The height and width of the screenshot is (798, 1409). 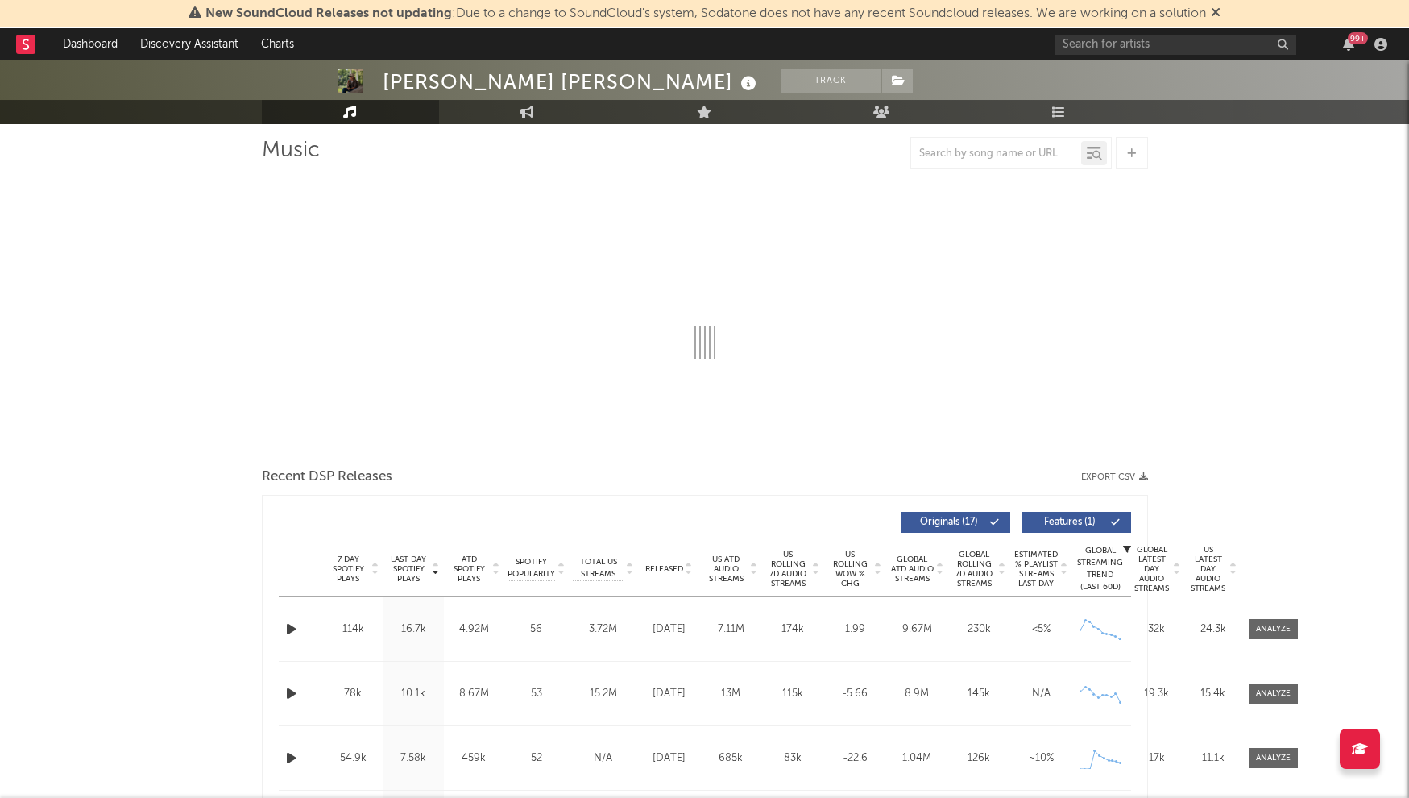 I want to click on span: Released, so click(x=664, y=569).